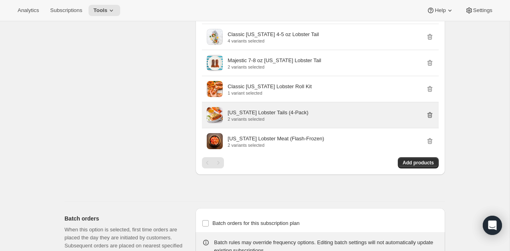  Describe the element at coordinates (440, 10) in the screenshot. I see `span: Help` at that location.